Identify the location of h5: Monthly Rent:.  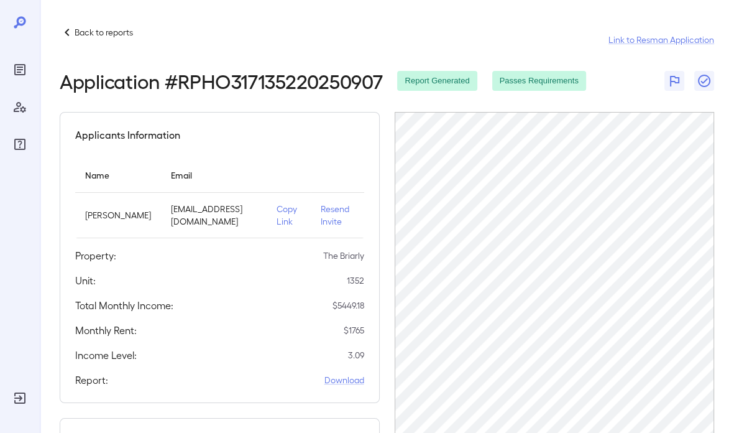
(106, 330).